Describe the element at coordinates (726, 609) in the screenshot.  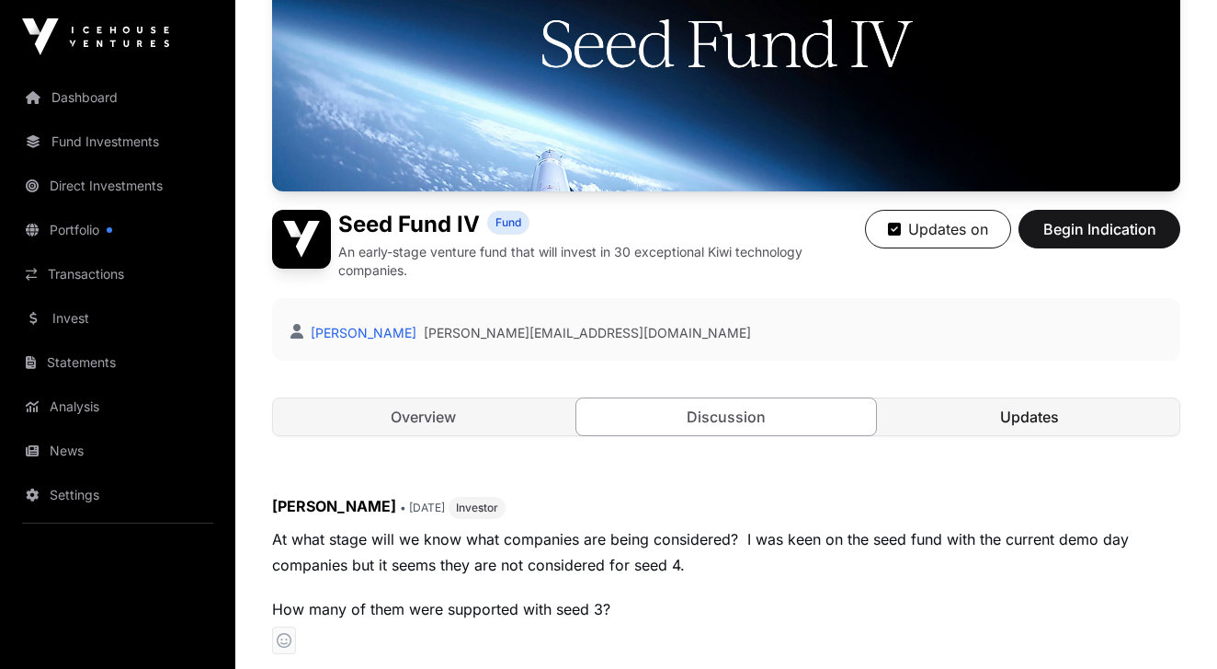
I see `p: How many of them were supported with seed 3?` at that location.